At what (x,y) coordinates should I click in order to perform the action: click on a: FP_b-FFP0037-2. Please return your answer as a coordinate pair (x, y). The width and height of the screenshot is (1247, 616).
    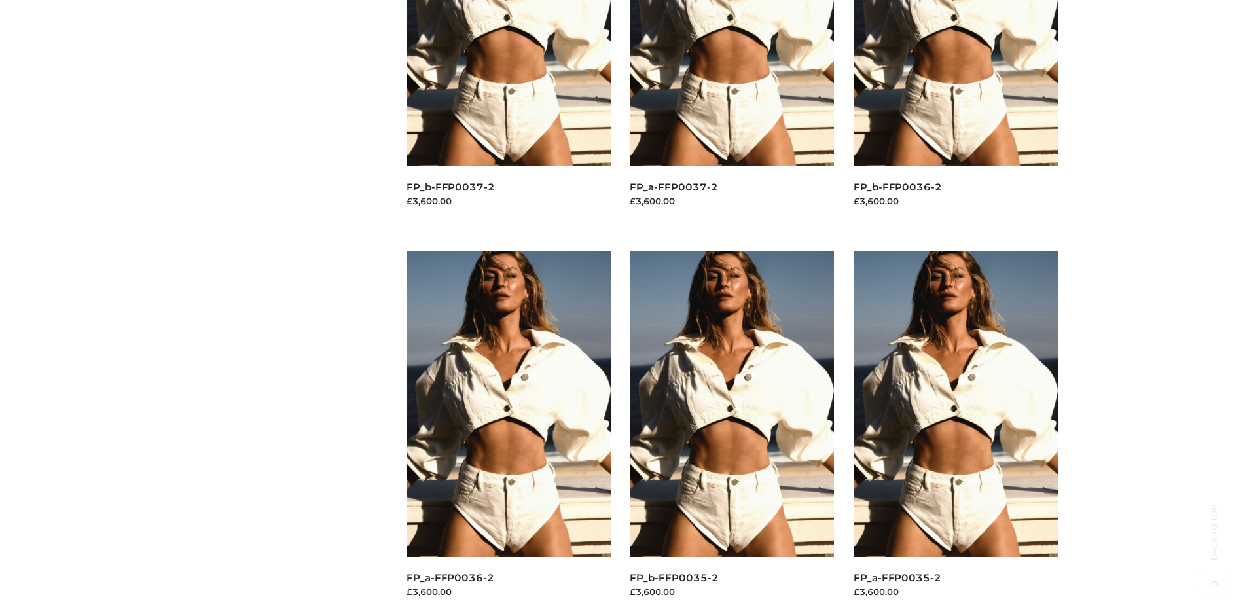
    Looking at the image, I should click on (450, 187).